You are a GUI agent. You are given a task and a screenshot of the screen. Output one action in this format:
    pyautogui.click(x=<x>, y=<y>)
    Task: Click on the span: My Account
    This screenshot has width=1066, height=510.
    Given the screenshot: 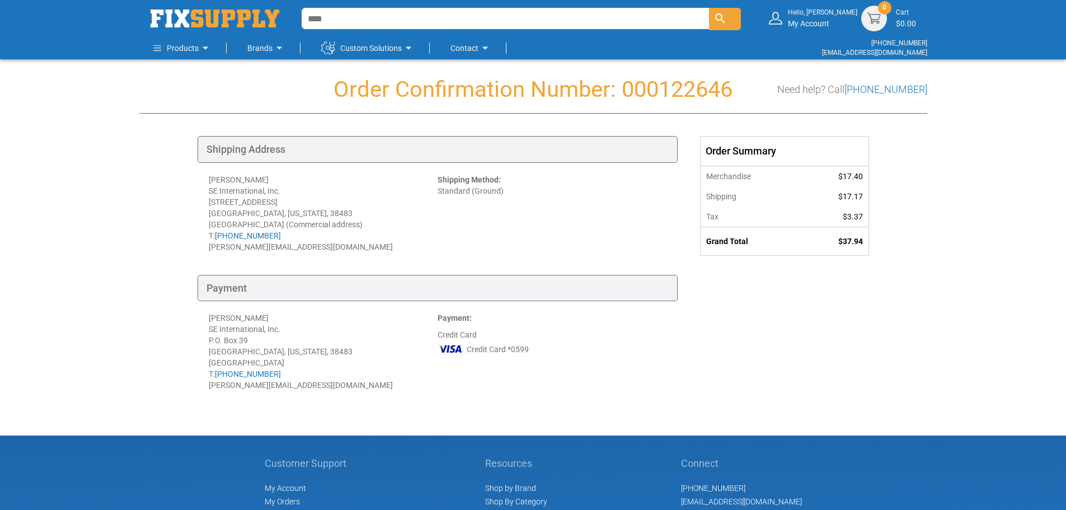 What is the action you would take?
    pyautogui.click(x=285, y=488)
    